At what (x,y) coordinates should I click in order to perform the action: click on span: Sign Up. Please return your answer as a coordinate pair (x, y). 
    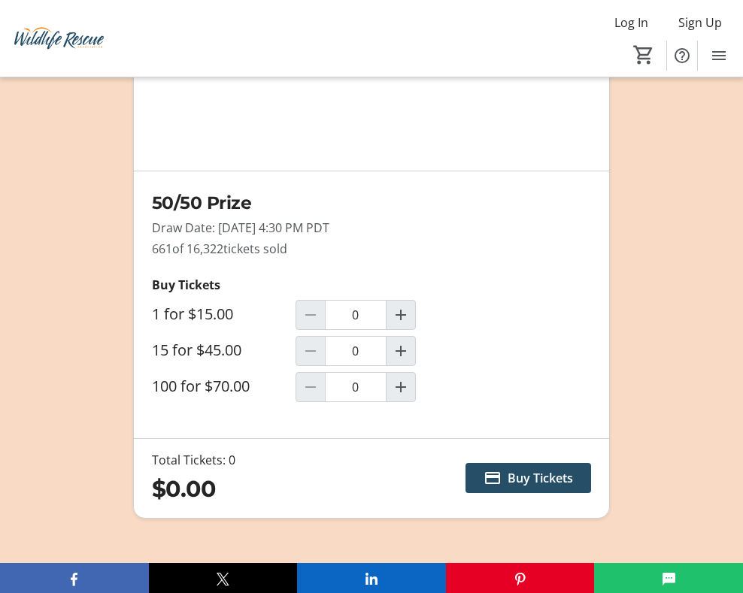
    Looking at the image, I should click on (700, 23).